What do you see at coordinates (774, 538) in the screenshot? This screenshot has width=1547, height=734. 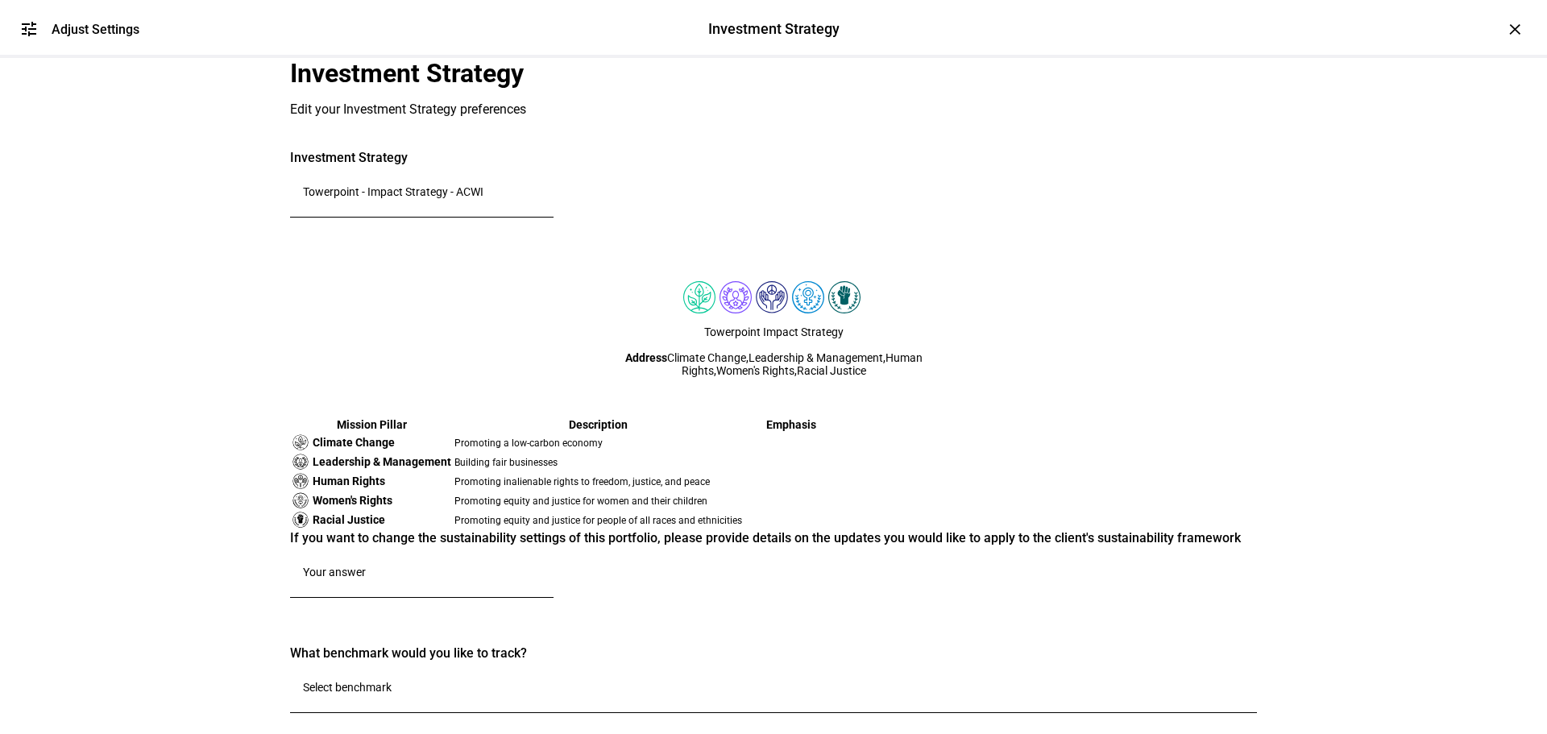 I see `div: If you want to change the sustainability settings of this portfolio, please provide details on th...` at bounding box center [774, 538].